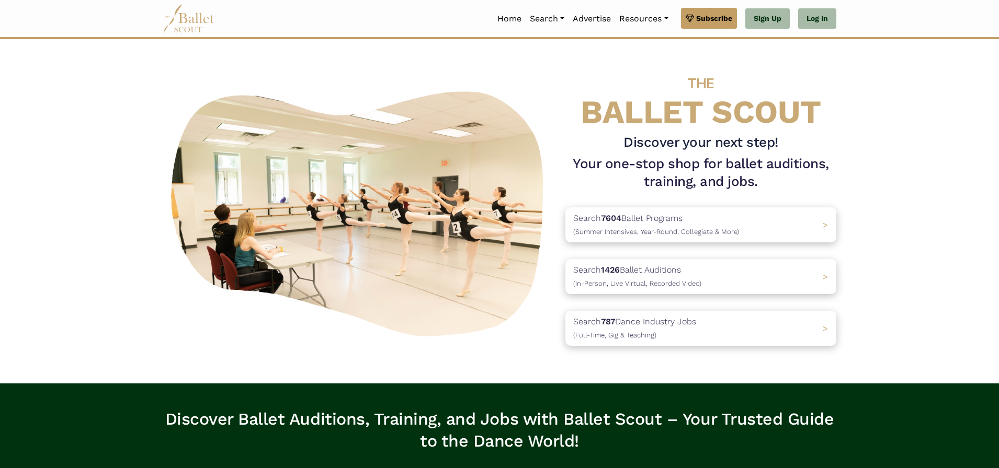  Describe the element at coordinates (611, 218) in the screenshot. I see `b: 7604` at that location.